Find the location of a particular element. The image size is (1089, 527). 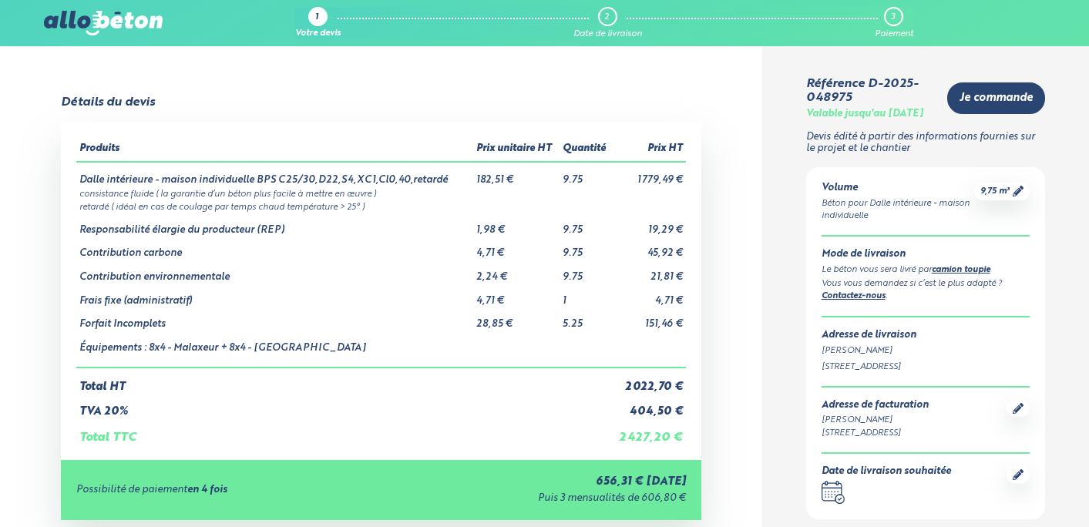

div: Adresse de facturation is located at coordinates (875, 405).